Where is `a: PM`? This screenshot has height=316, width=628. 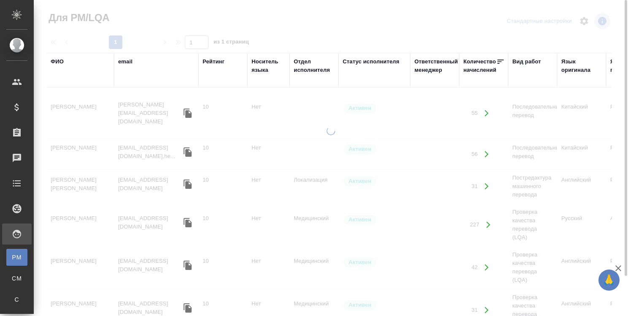
a: PM is located at coordinates (17, 257).